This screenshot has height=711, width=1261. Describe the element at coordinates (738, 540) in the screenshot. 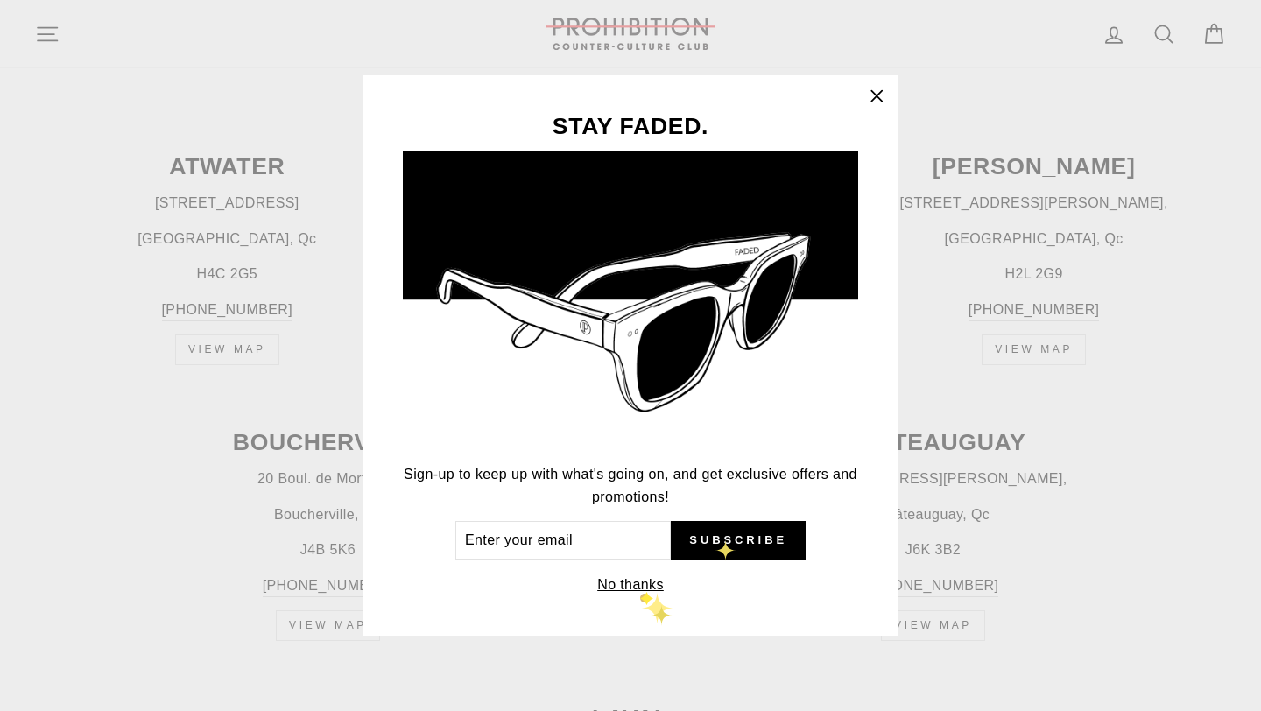

I see `button: Subscribe` at that location.